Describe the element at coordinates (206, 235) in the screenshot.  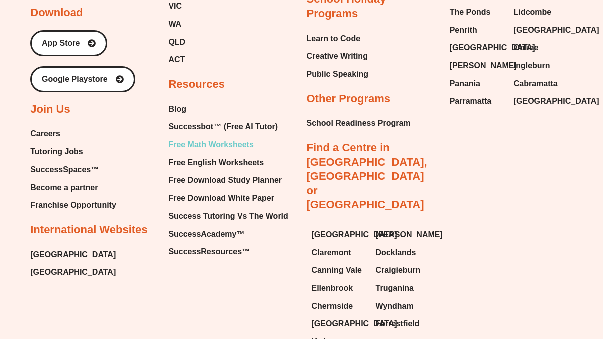
I see `span: SuccessAcademy™` at that location.